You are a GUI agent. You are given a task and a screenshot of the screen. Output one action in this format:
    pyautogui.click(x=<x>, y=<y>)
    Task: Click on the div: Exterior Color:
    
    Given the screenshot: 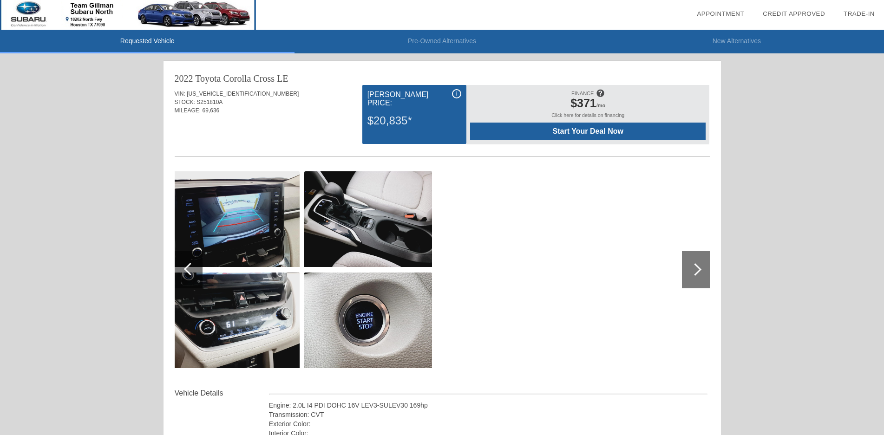 What is the action you would take?
    pyautogui.click(x=488, y=424)
    